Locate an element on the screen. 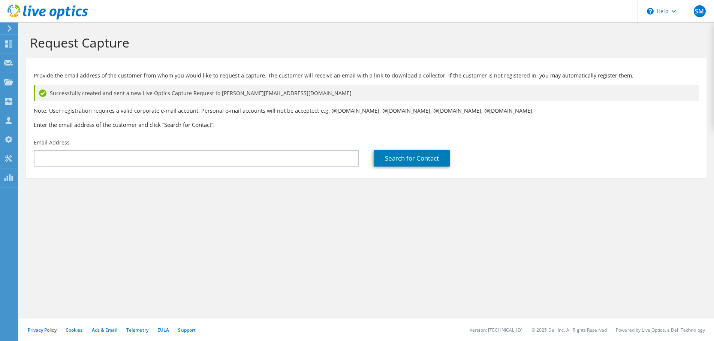 The height and width of the screenshot is (341, 714). a: Search for Contact is located at coordinates (412, 159).